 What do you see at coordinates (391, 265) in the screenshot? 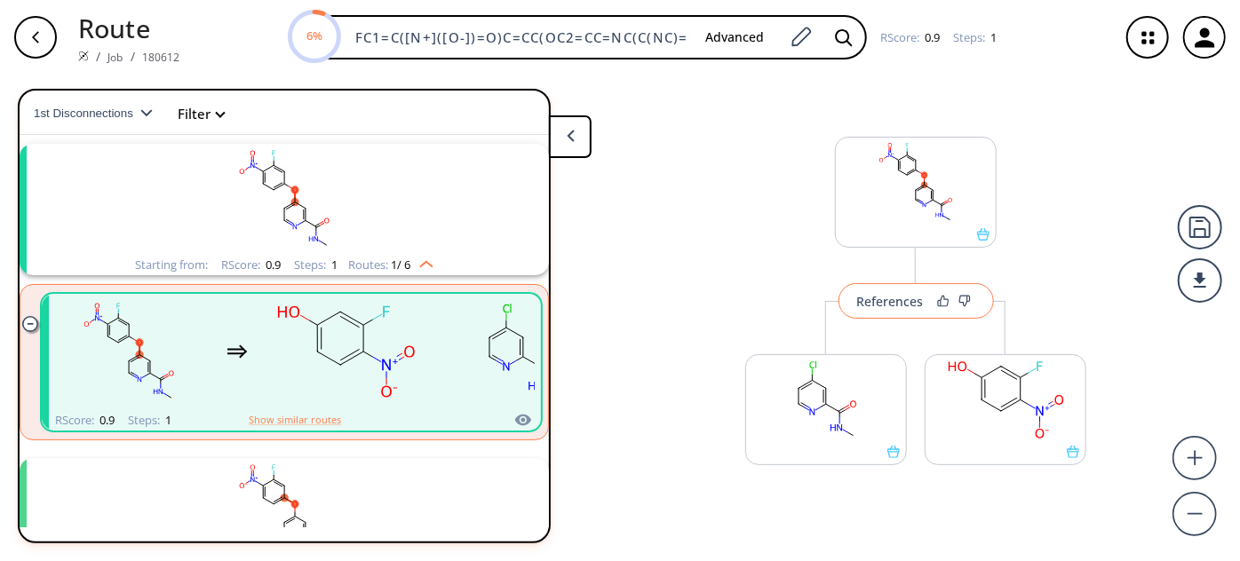
I see `div: Routes:` at bounding box center [391, 265].